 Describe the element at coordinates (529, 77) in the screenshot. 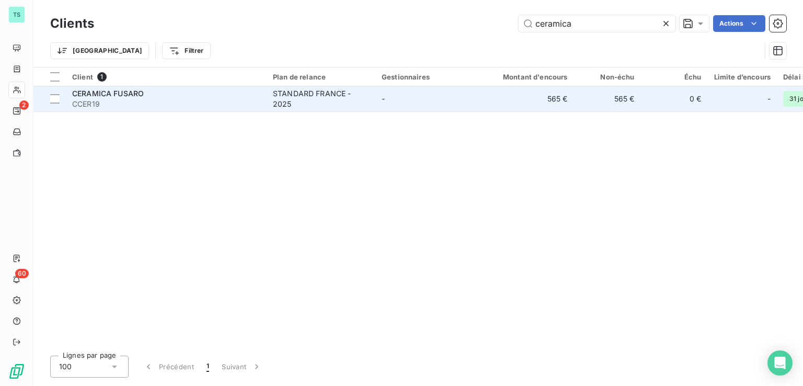

I see `div: Montant d'encours` at that location.